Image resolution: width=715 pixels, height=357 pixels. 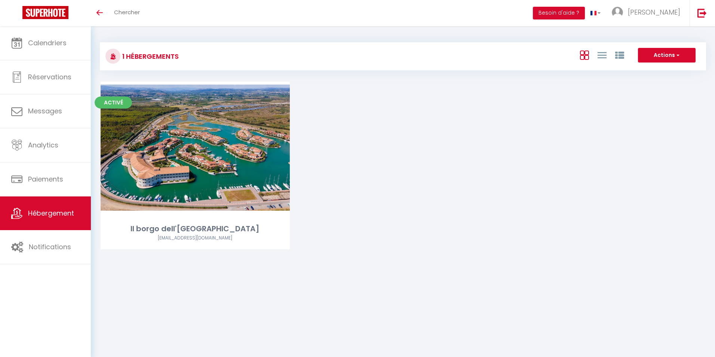 What do you see at coordinates (195, 238) in the screenshot?
I see `div: Airbnb` at bounding box center [195, 238].